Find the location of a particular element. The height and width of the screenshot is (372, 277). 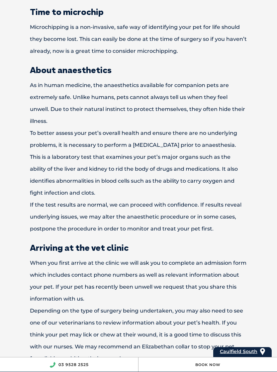

a: Book Now is located at coordinates (208, 365).